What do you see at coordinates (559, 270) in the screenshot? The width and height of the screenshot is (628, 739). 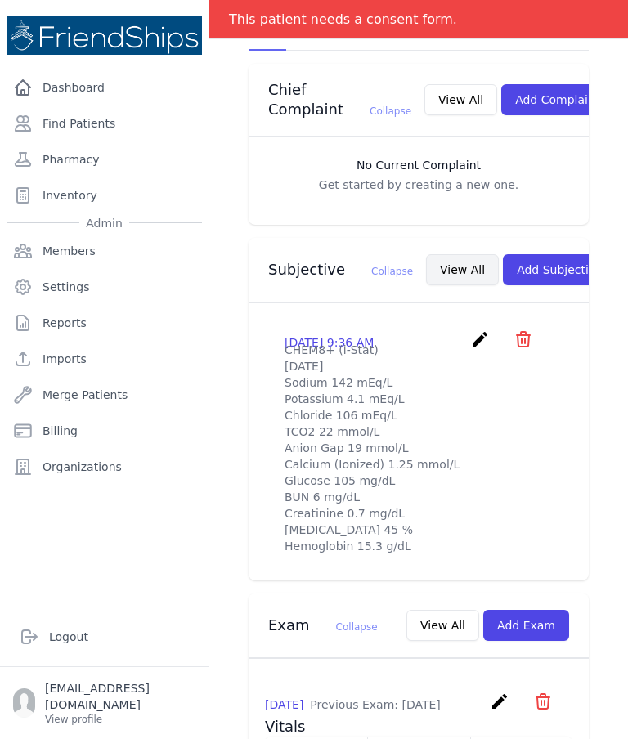 I see `button: Add Subjective` at bounding box center [559, 270].